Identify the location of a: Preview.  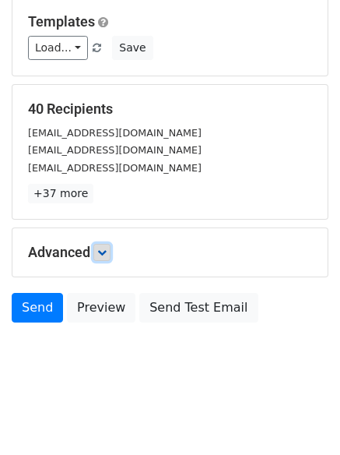
(101, 308).